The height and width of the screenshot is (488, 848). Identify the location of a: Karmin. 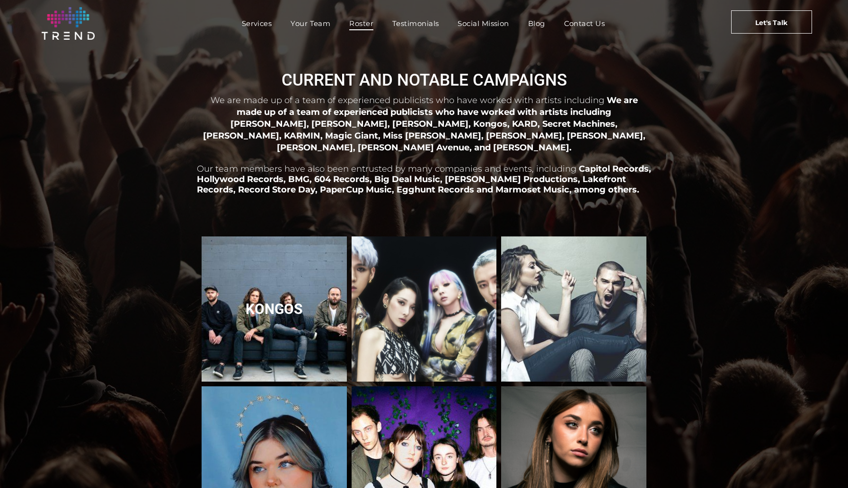
(574, 309).